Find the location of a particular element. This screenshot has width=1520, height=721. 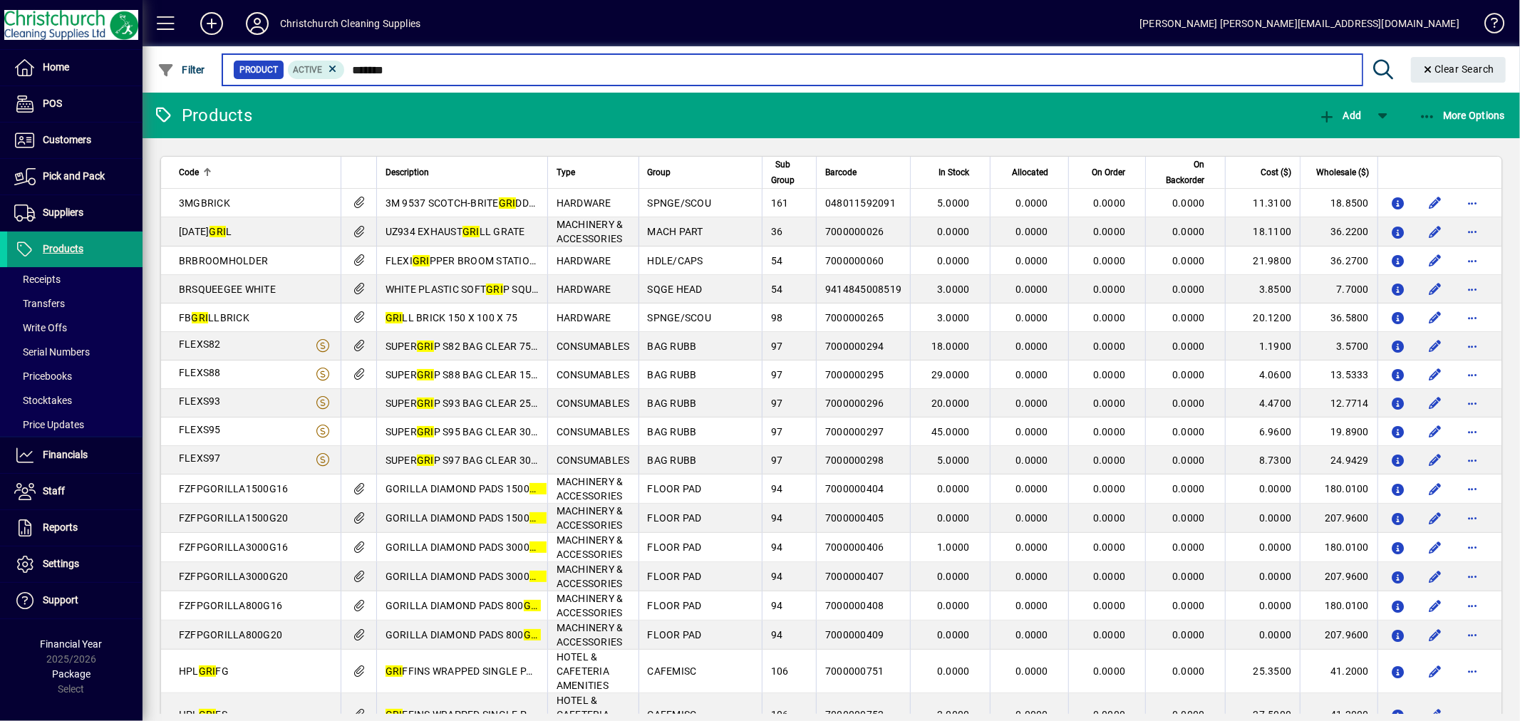

span: FZFPGORILLA1500G16 is located at coordinates (234, 489).